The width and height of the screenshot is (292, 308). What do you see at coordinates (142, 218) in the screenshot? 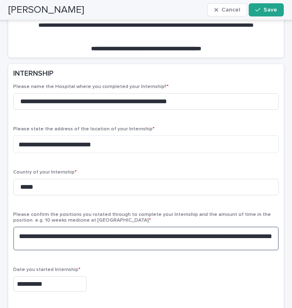
I see `span: Please confirm the positions you rotated through to complete your Internship and the amount of ti...` at bounding box center [142, 218].